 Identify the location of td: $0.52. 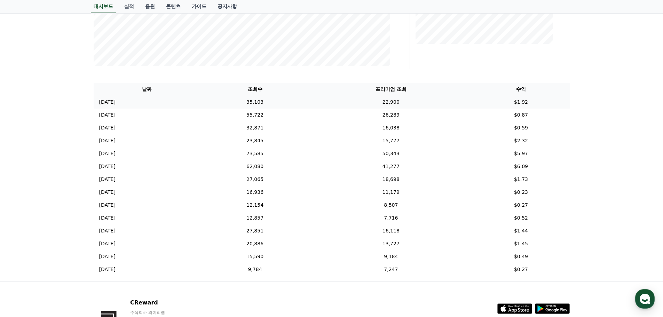
(520, 218).